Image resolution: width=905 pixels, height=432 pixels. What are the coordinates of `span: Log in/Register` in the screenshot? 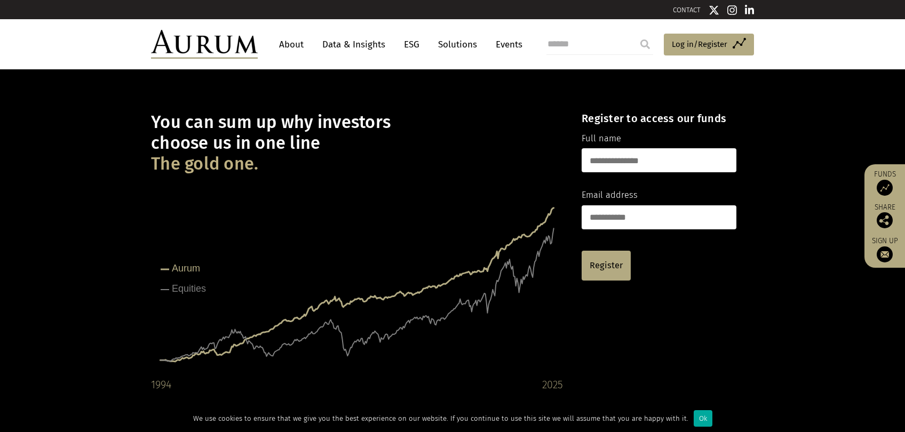 It's located at (699, 44).